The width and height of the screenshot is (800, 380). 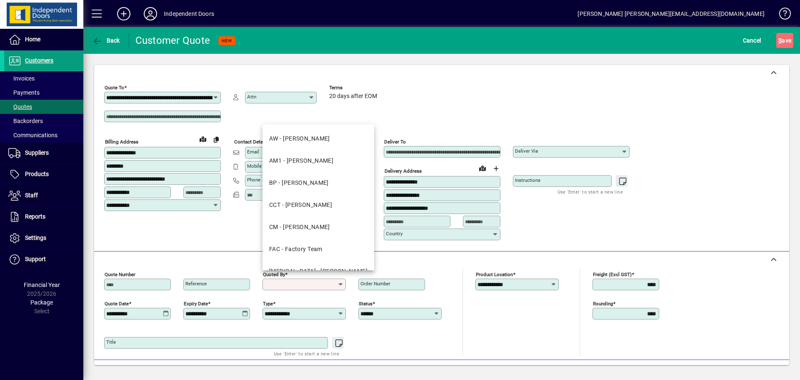 What do you see at coordinates (24, 93) in the screenshot?
I see `span: Payments` at bounding box center [24, 93].